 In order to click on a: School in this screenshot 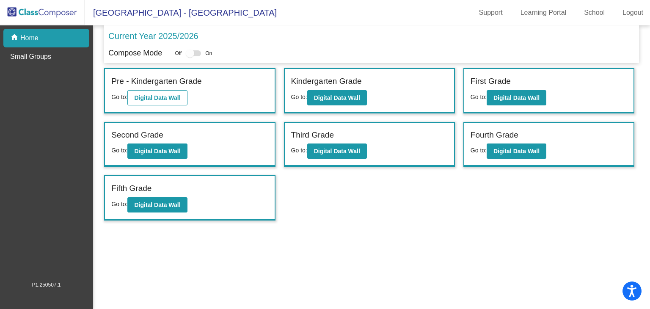, I will do `click(594, 13)`.